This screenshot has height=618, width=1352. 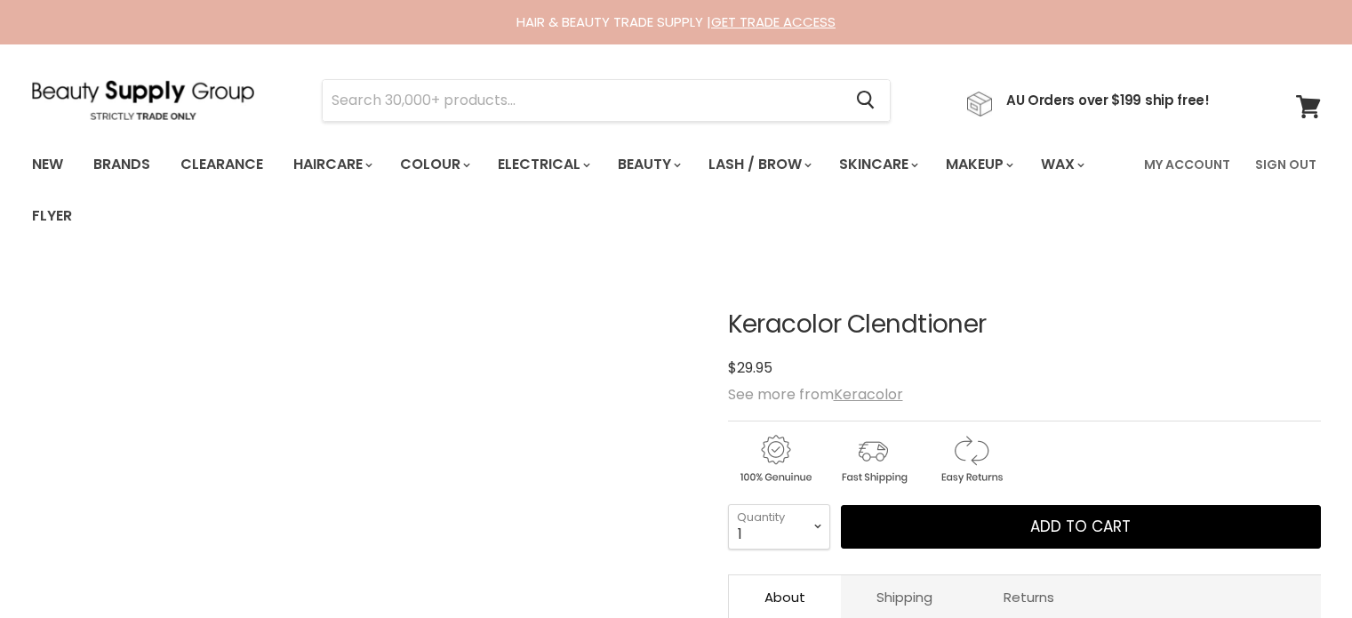 I want to click on a: Skincare, so click(x=877, y=164).